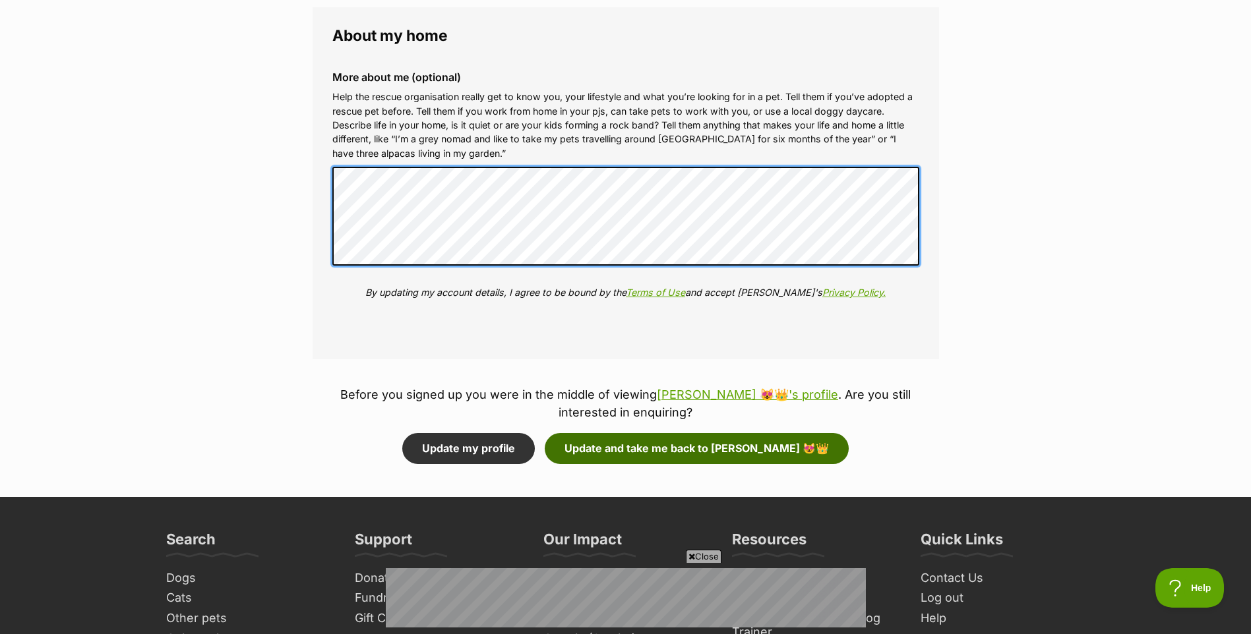  What do you see at coordinates (191, 543) in the screenshot?
I see `h3: Search` at bounding box center [191, 543].